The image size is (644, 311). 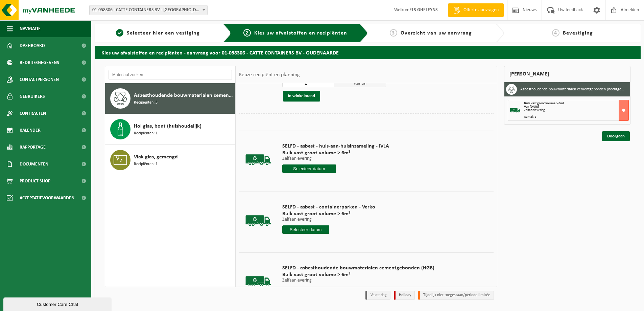 I want to click on span: SELFD - asbesthoudende bouwmaterialen cementgebonden (HGB), so click(x=358, y=268).